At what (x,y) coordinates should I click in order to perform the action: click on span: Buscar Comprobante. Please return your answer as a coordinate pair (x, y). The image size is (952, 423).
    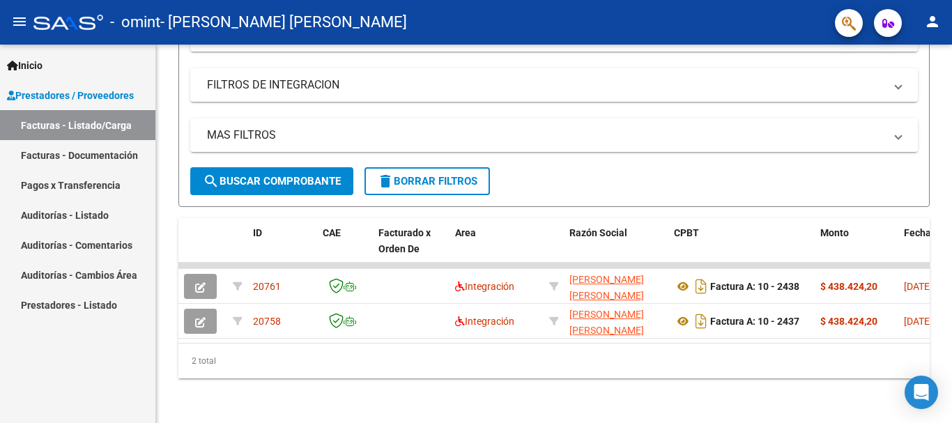
    Looking at the image, I should click on (272, 181).